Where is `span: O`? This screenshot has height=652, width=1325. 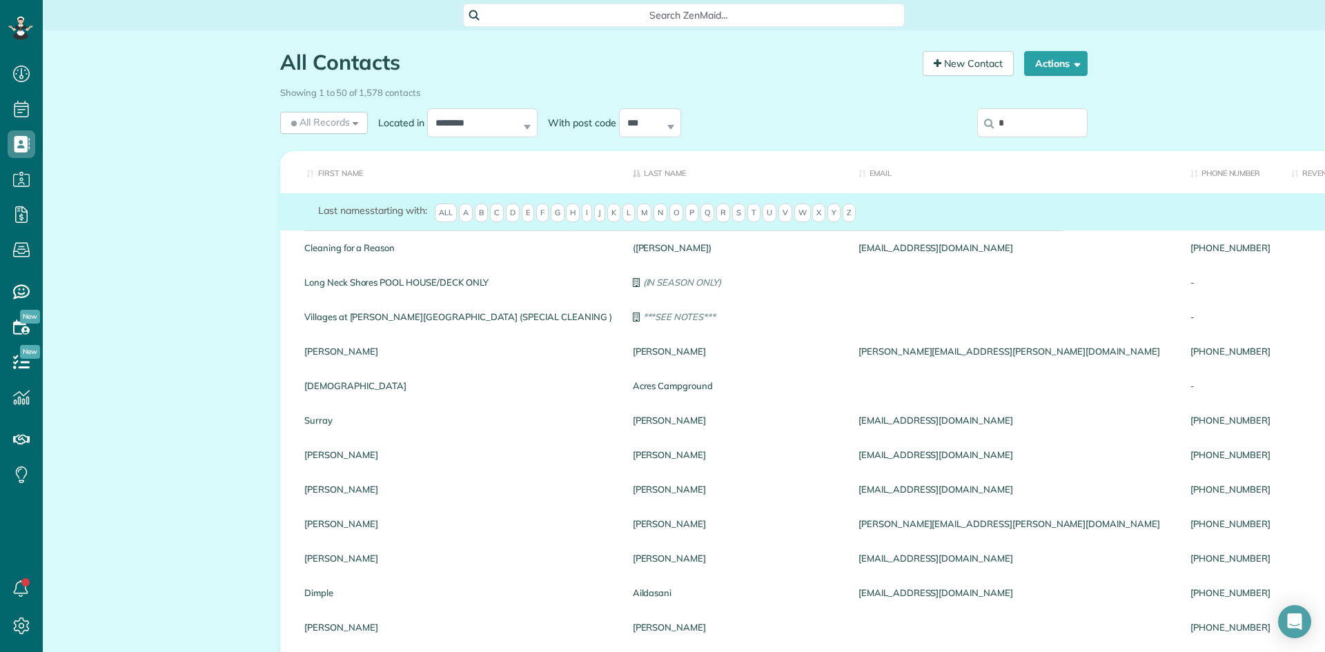
span: O is located at coordinates (676, 213).